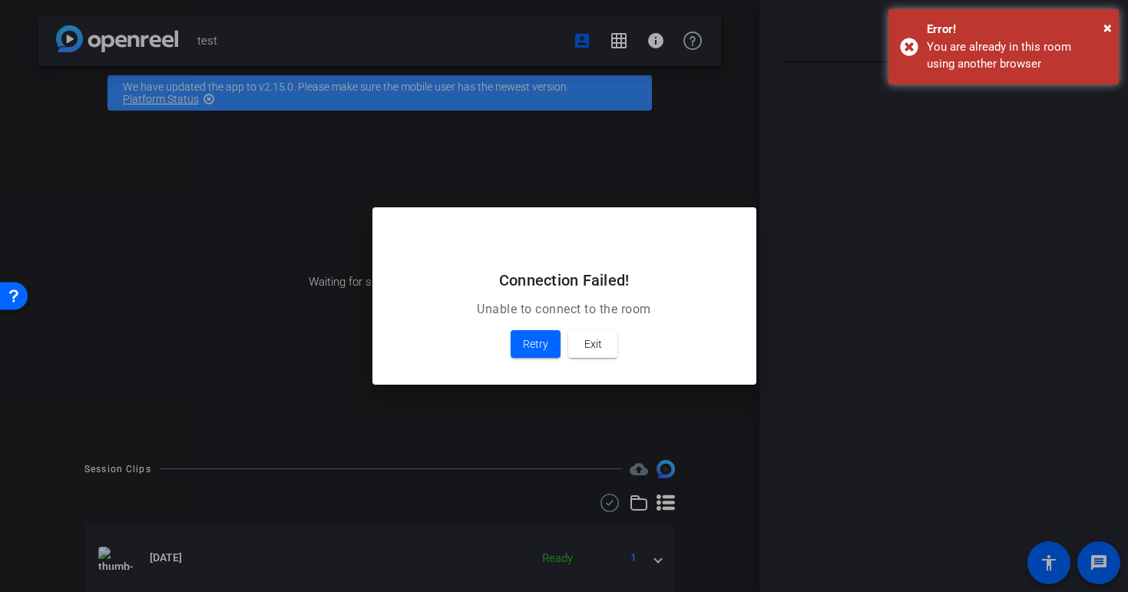 The height and width of the screenshot is (592, 1128). I want to click on button: Retry, so click(535, 344).